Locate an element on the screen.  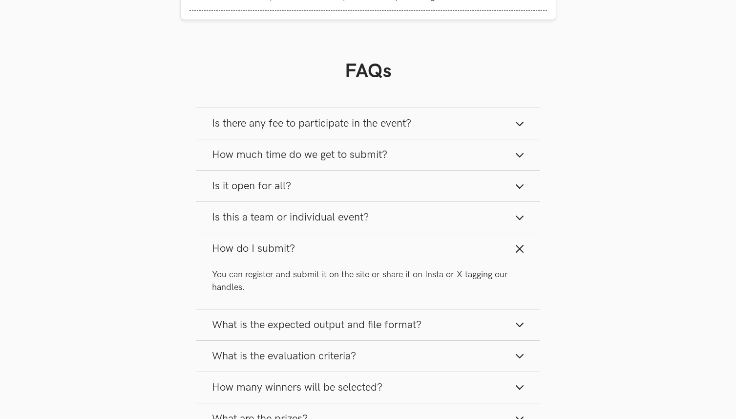
span: Is there any fee to participate in the event? is located at coordinates (312, 123).